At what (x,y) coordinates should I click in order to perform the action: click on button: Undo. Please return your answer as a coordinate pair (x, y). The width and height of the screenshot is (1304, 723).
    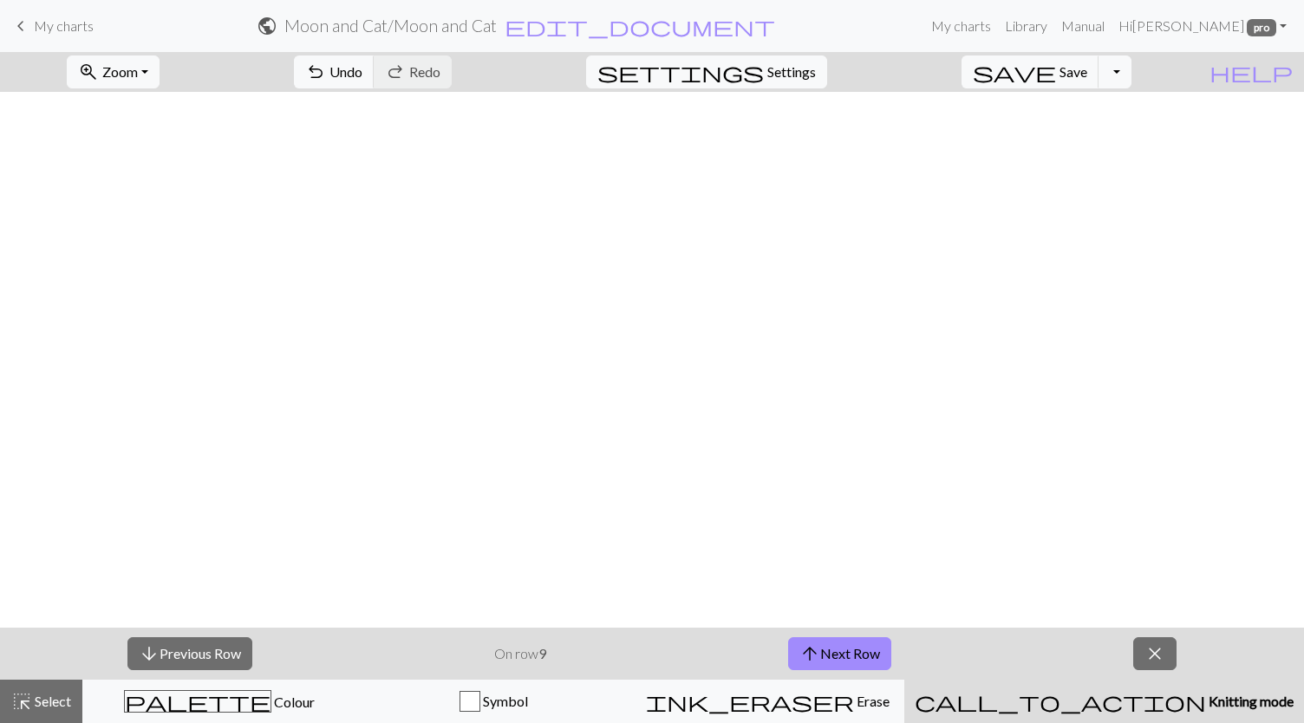
    Looking at the image, I should click on (334, 72).